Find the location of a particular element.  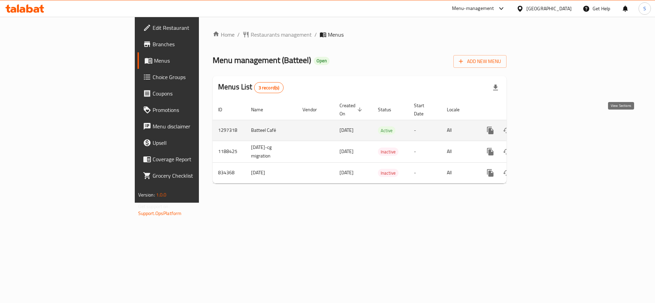

a: Grocery Checklist is located at coordinates (191, 176).